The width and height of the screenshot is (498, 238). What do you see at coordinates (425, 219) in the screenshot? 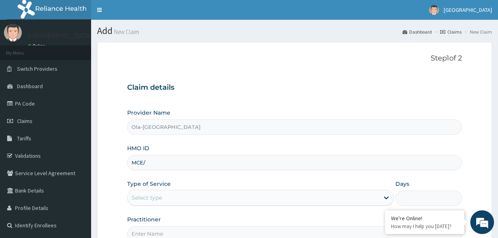
I see `div: We're Online!` at bounding box center [425, 219].